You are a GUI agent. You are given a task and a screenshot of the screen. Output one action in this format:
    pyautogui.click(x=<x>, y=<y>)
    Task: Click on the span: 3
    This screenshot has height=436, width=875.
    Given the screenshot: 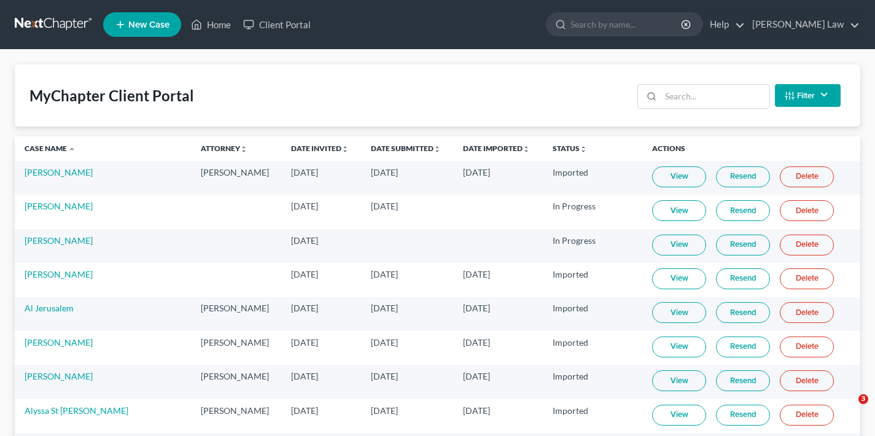 What is the action you would take?
    pyautogui.click(x=864, y=399)
    